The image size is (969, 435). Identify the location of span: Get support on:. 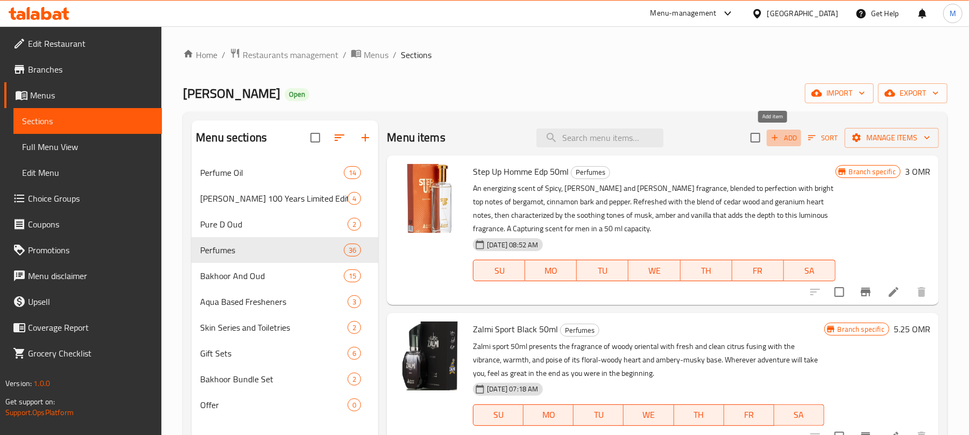
(30, 402).